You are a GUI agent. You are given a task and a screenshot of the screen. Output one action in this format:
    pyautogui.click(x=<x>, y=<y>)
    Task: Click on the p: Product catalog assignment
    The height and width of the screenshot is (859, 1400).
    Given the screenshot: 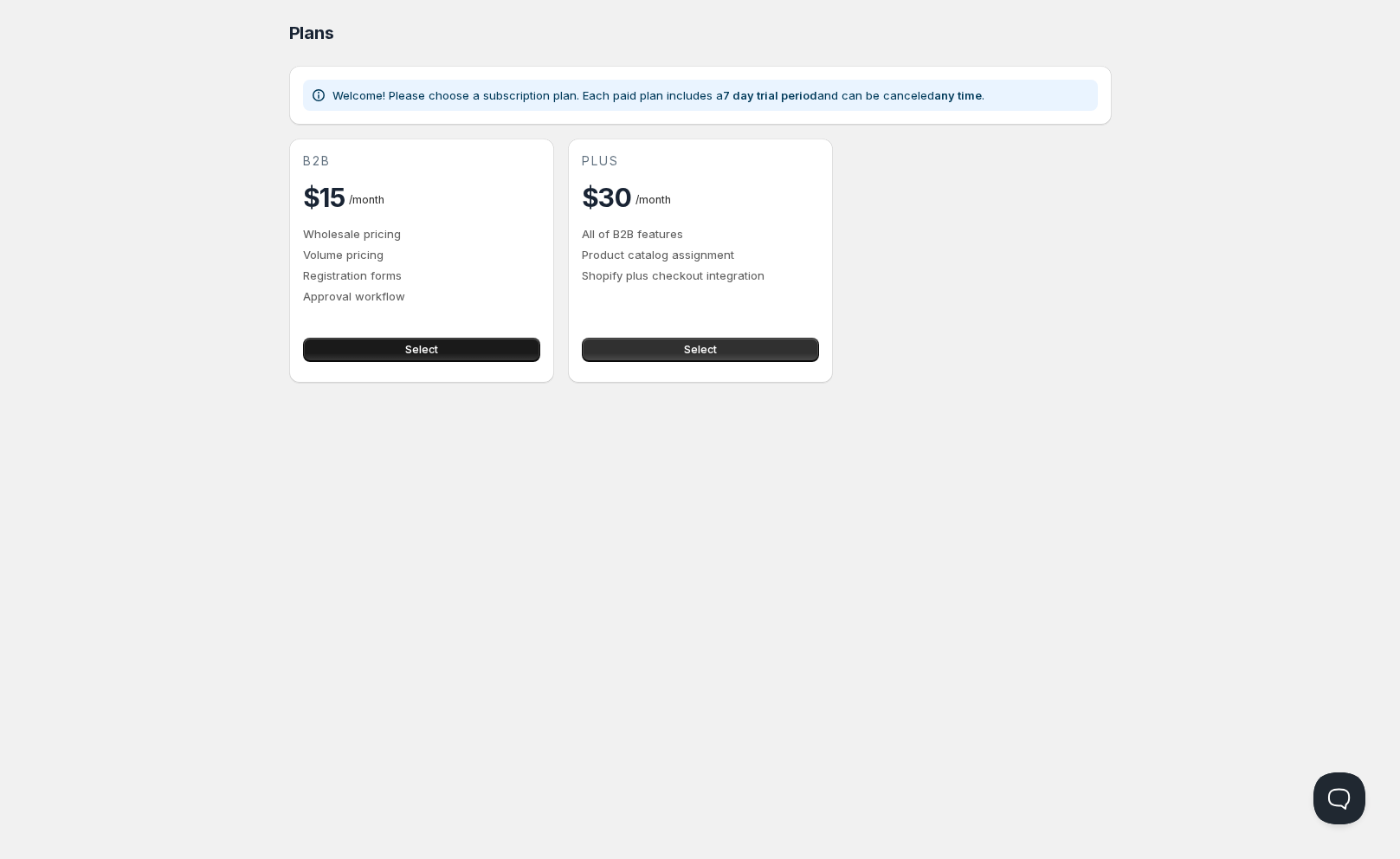 What is the action you would take?
    pyautogui.click(x=700, y=254)
    